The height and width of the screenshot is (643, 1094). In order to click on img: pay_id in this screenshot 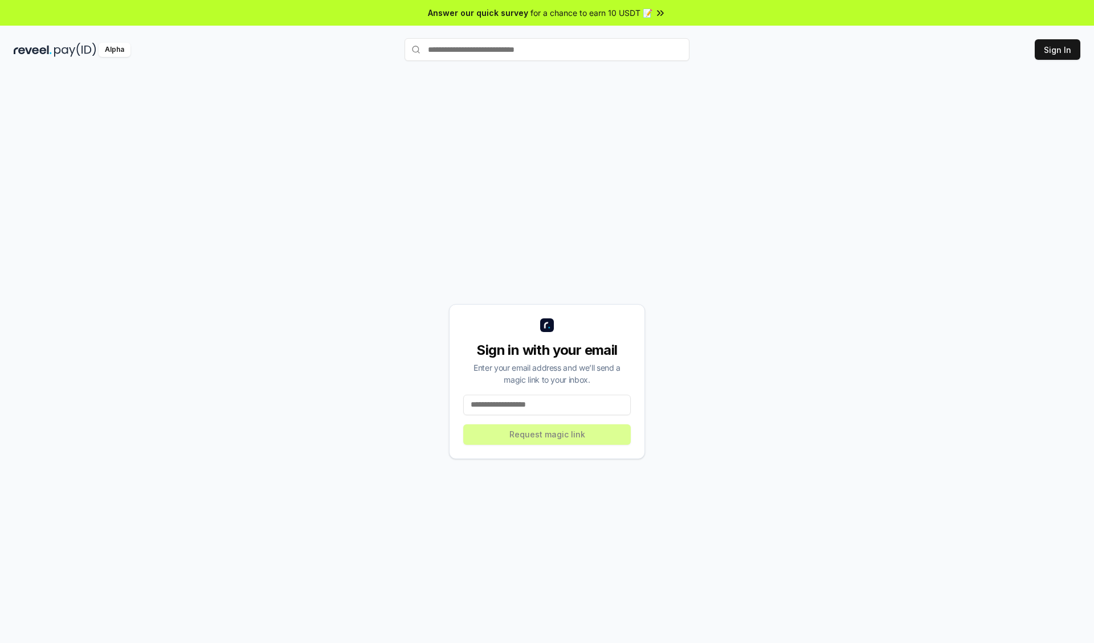, I will do `click(75, 50)`.